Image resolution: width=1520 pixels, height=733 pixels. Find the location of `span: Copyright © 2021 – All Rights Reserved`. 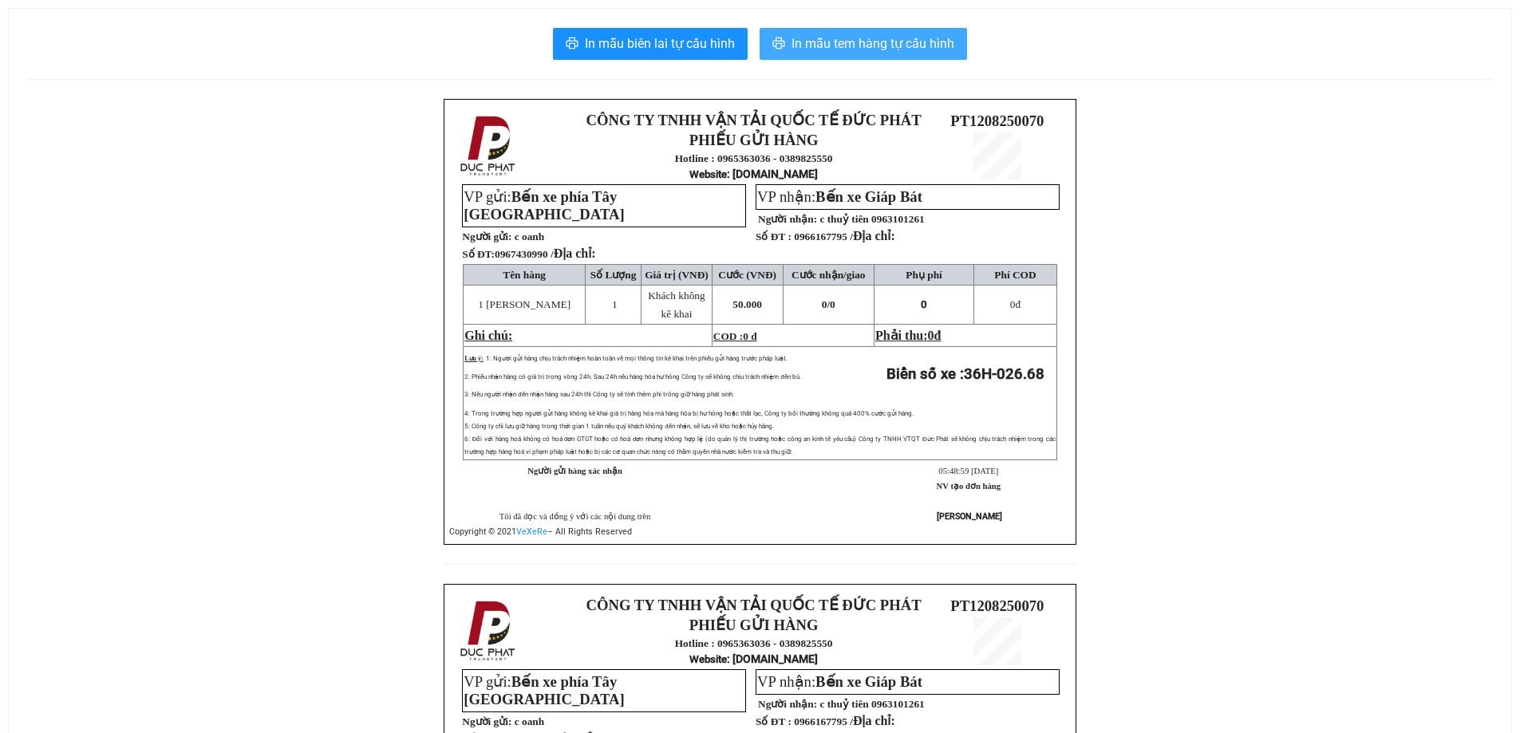

span: Copyright © 2021 – All Rights Reserved is located at coordinates (540, 531).